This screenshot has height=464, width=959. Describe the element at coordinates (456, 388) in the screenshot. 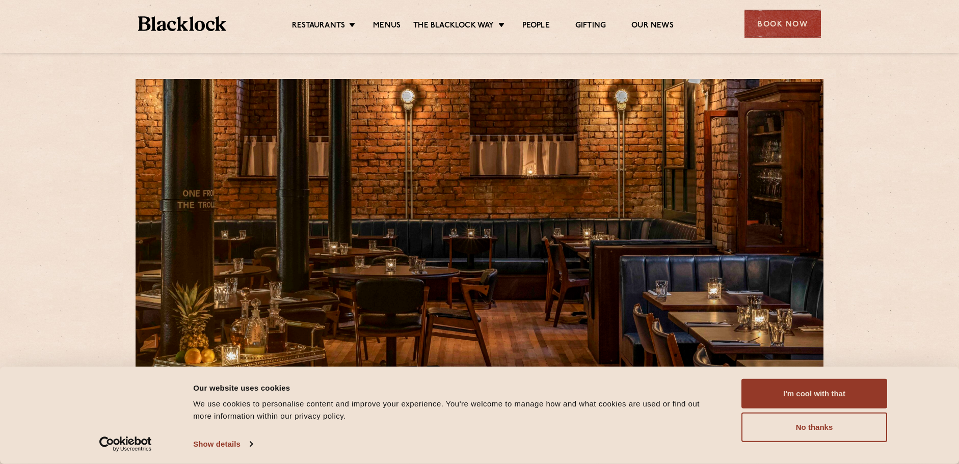

I see `div: Our website uses cookies` at that location.